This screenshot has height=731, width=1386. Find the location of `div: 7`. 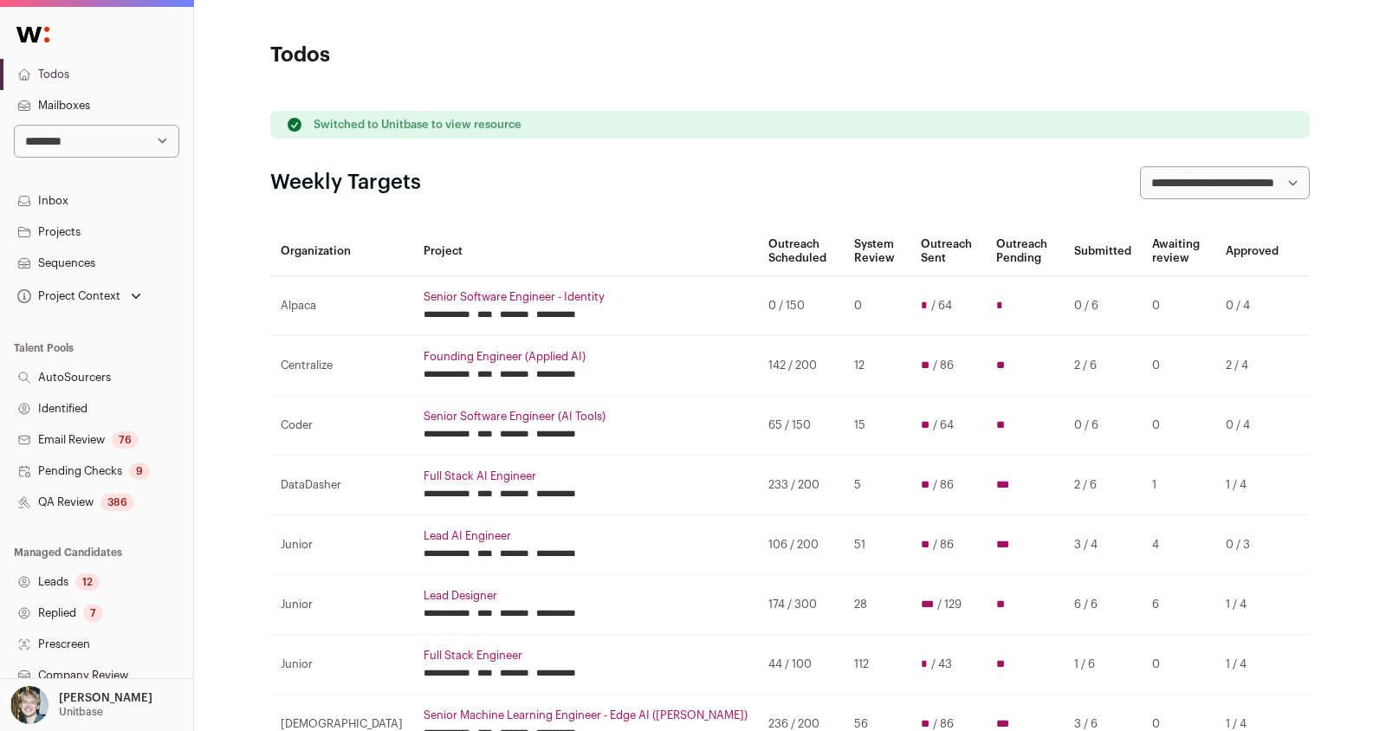

div: 7 is located at coordinates (93, 613).